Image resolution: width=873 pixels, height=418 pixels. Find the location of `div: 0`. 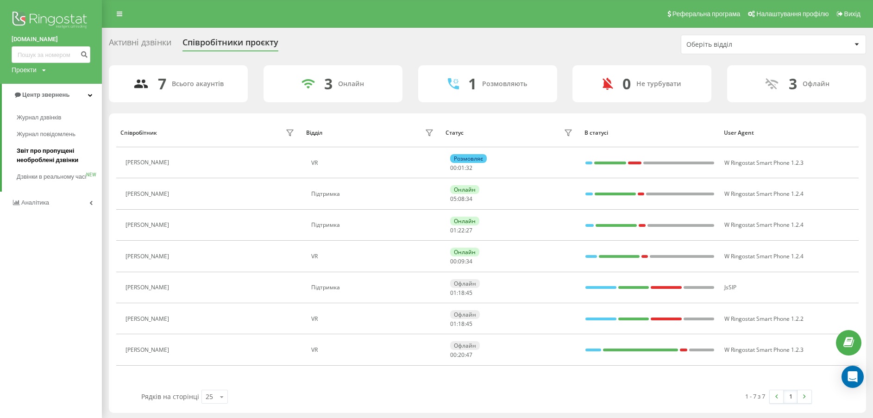

div: 0 is located at coordinates (627, 84).